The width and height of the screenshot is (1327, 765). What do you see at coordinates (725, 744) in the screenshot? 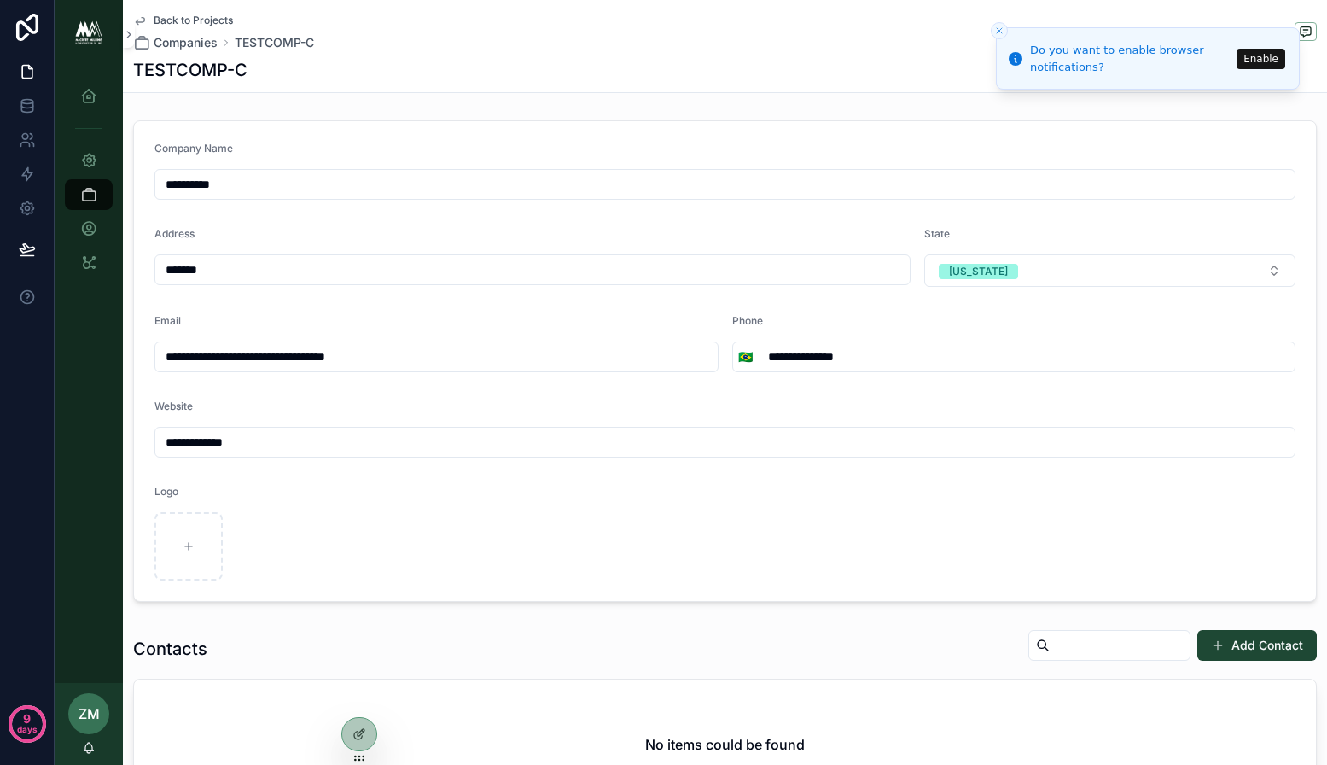
I see `h2: No items could be found` at bounding box center [725, 744].